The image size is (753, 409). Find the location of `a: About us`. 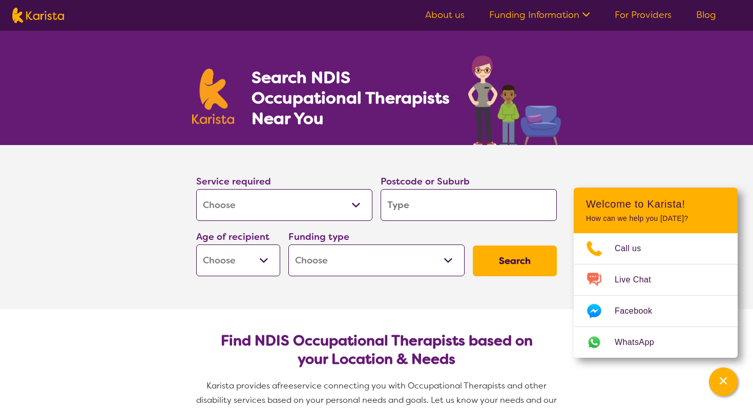

a: About us is located at coordinates (445, 15).